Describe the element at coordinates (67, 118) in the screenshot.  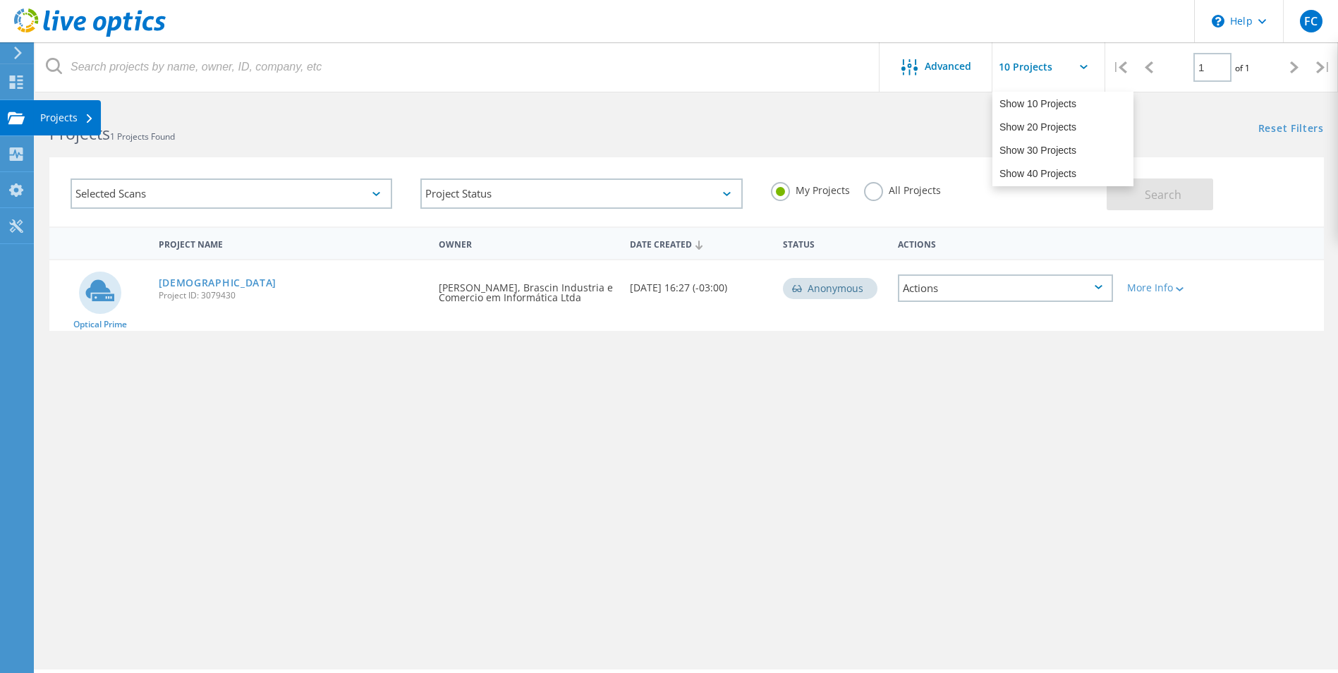
I see `div: Projects` at that location.